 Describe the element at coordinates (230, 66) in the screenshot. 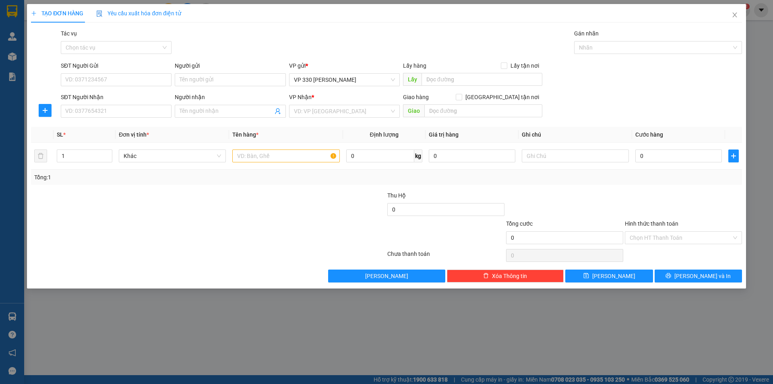

I see `div: Người gửi` at that location.